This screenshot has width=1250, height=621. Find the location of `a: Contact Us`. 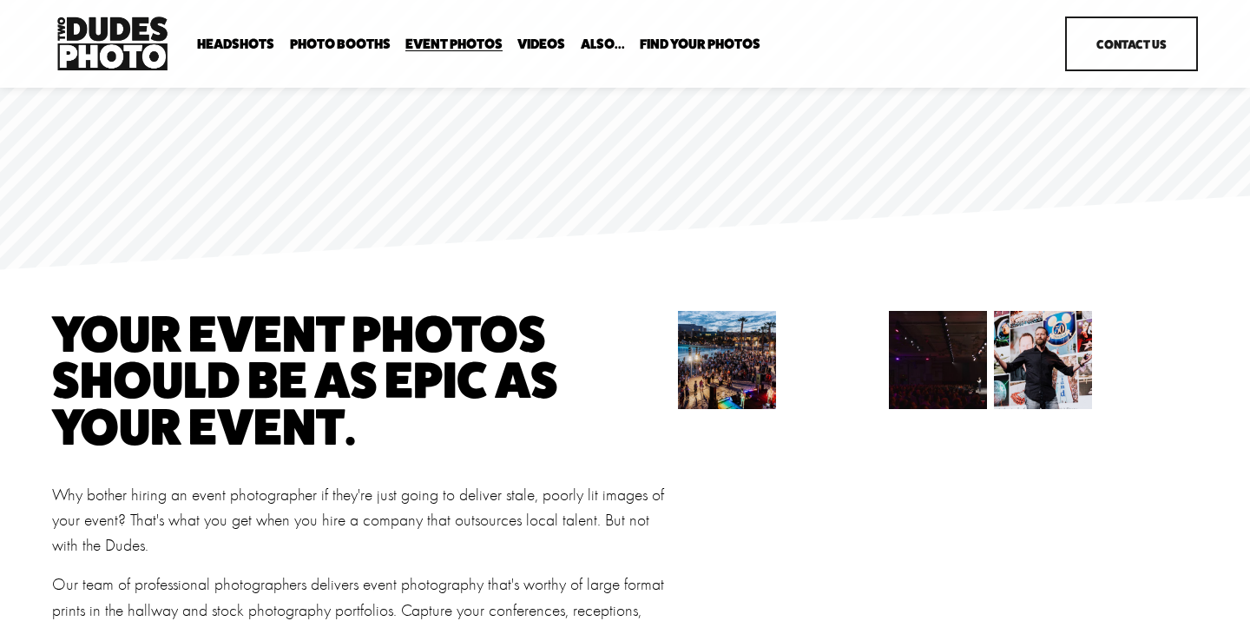

a: Contact Us is located at coordinates (1131, 43).